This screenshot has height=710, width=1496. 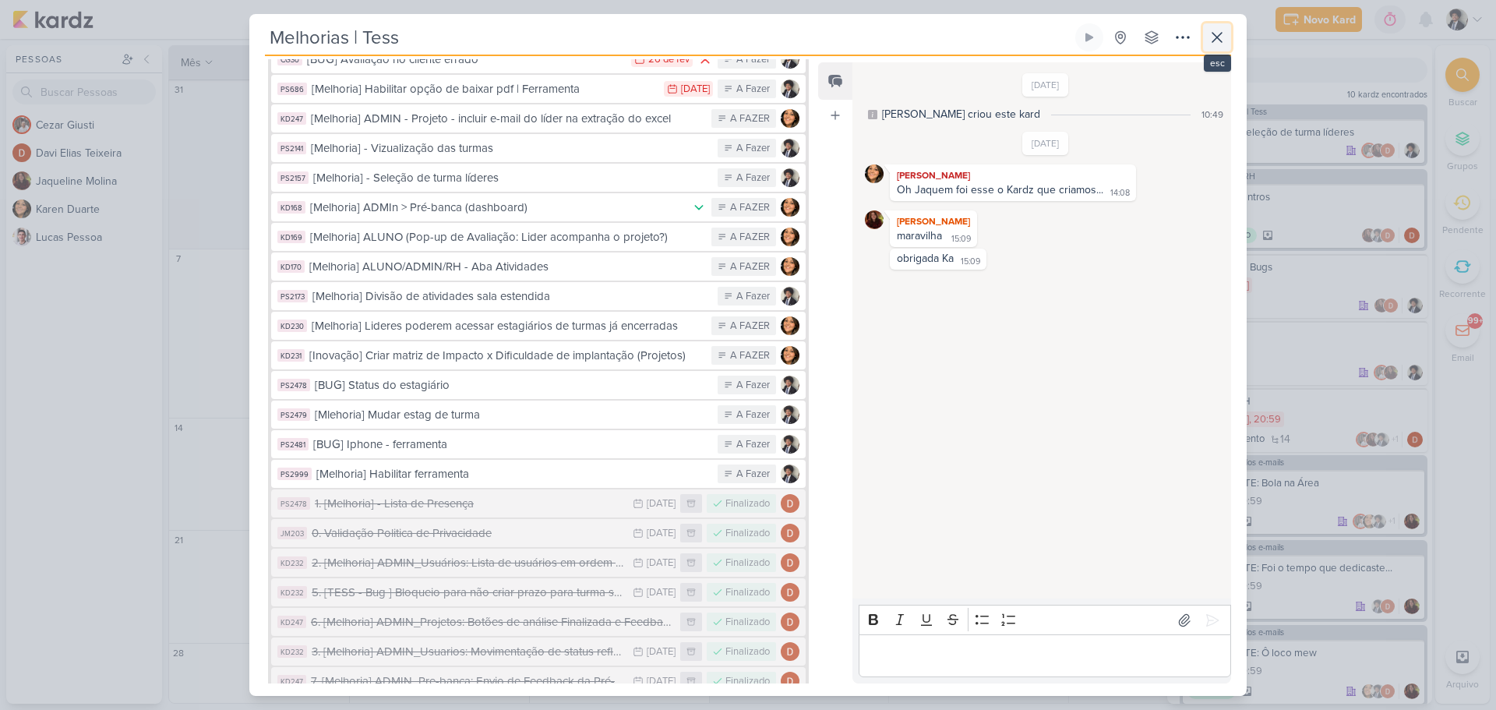 I want to click on div: PS2157, so click(x=293, y=178).